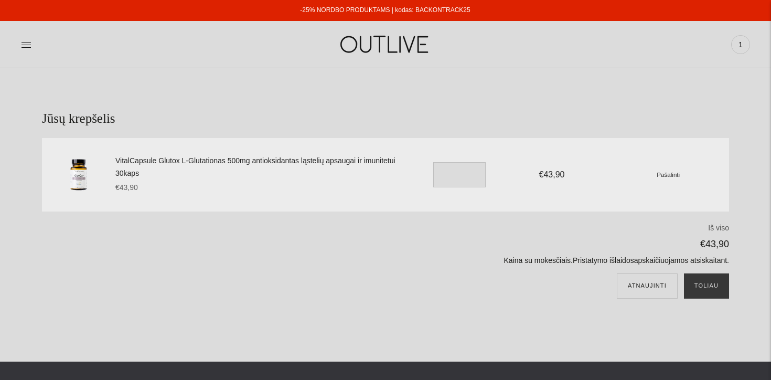  Describe the element at coordinates (79, 175) in the screenshot. I see `img: VitalCapsule Glutox L-Glutationas 500mg antioksidantas ląstelių apsaugai ir imunitetui 30kaps` at that location.